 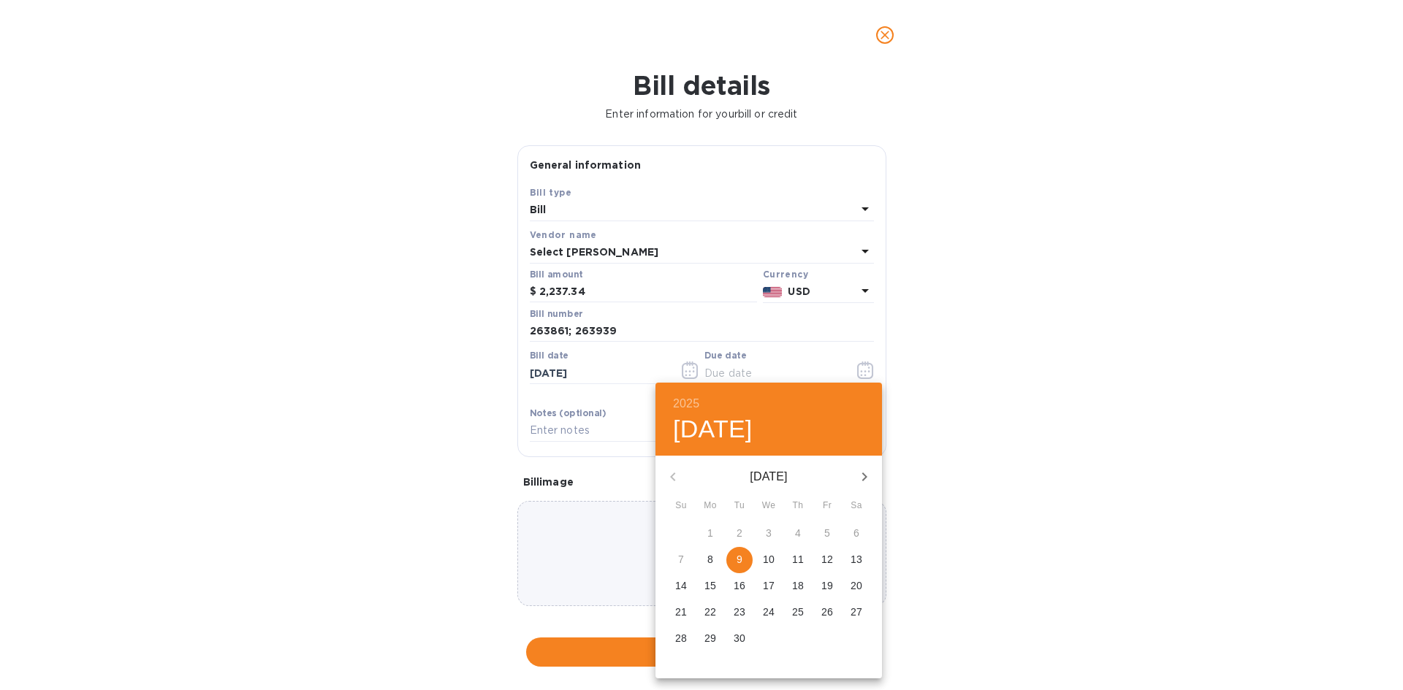 I want to click on button: 22, so click(x=710, y=613).